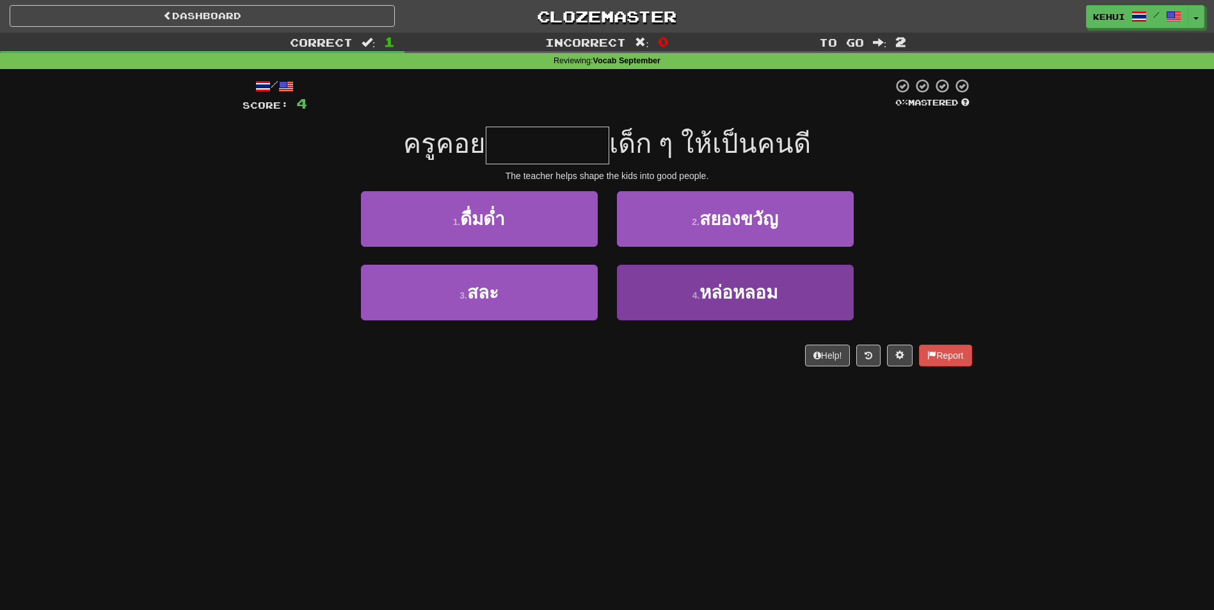 Image resolution: width=1214 pixels, height=610 pixels. Describe the element at coordinates (479, 292) in the screenshot. I see `button: 3.สละ` at that location.